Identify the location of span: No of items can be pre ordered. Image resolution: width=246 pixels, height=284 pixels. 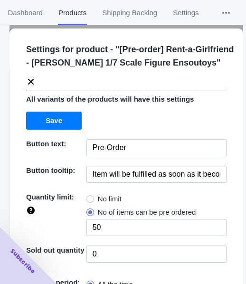
(147, 212).